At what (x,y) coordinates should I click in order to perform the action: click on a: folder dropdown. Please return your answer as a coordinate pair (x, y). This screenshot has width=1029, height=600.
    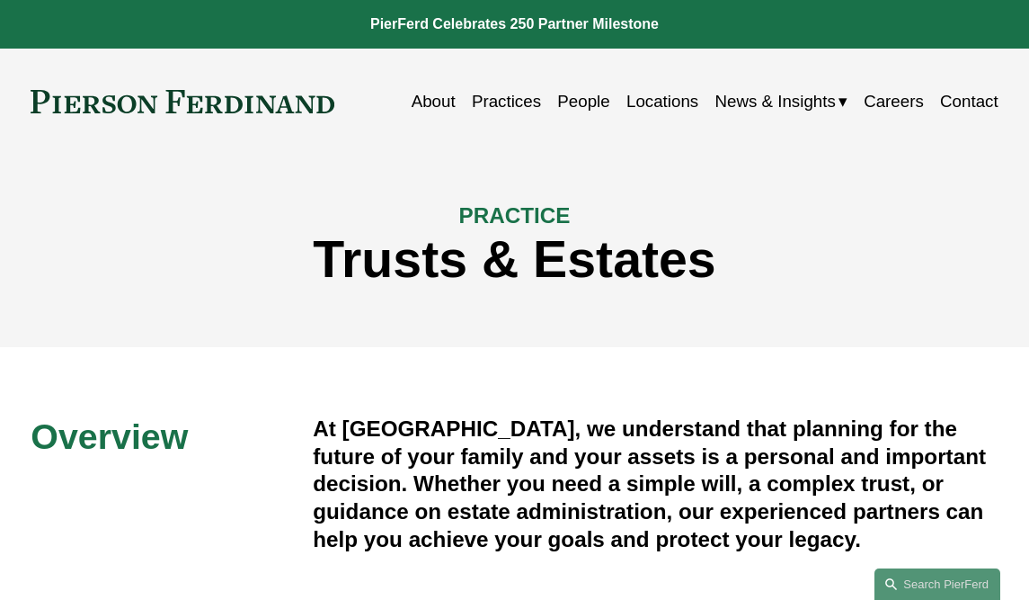
    Looking at the image, I should click on (780, 101).